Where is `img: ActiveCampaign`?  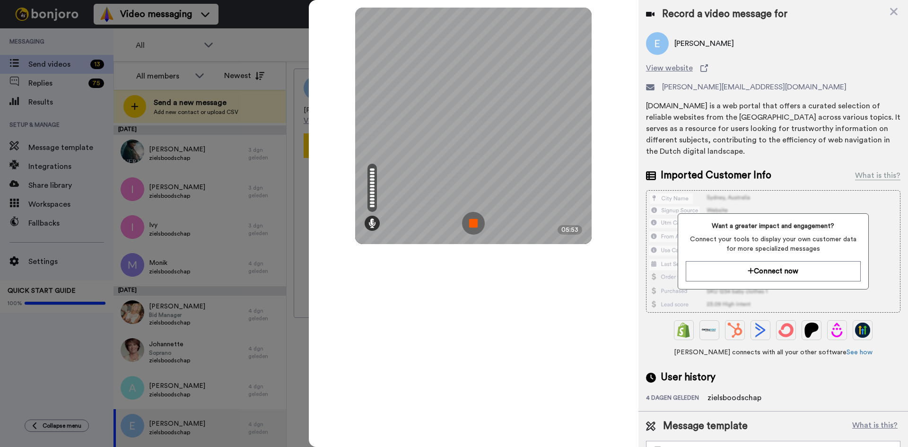
img: ActiveCampaign is located at coordinates (761, 330).